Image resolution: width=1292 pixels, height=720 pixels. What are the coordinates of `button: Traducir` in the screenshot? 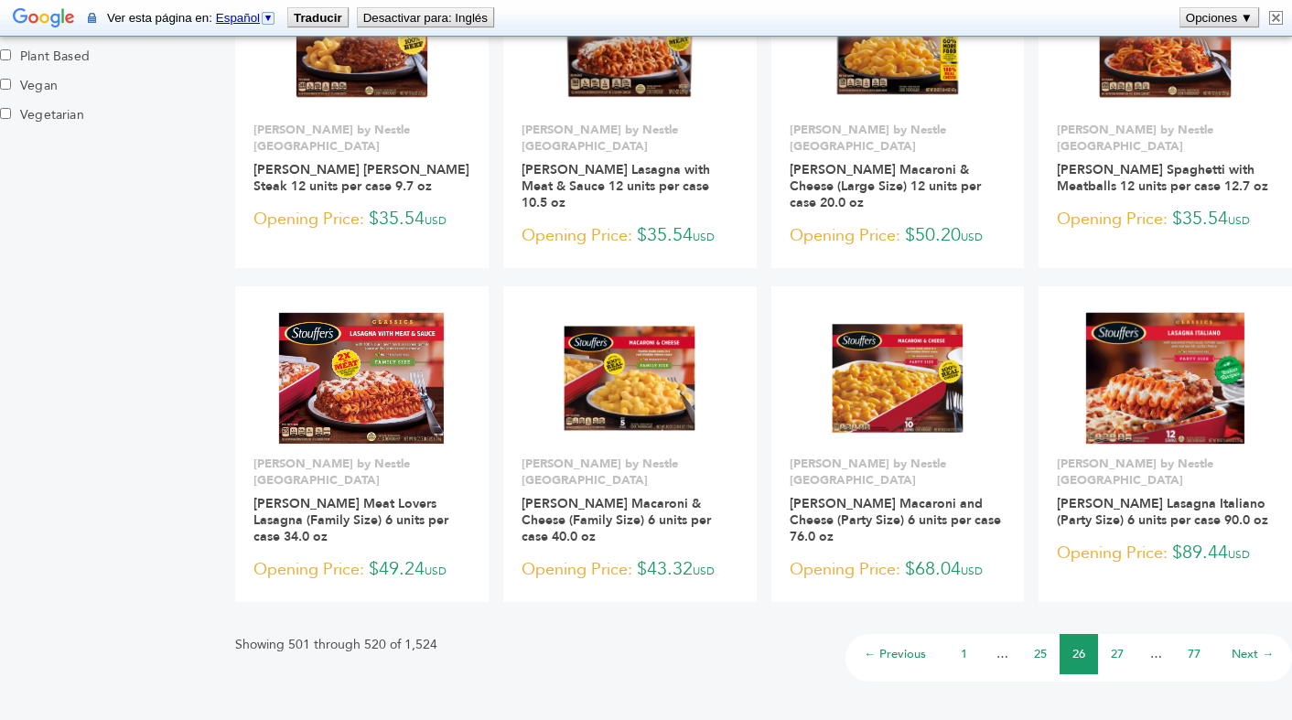 It's located at (318, 17).